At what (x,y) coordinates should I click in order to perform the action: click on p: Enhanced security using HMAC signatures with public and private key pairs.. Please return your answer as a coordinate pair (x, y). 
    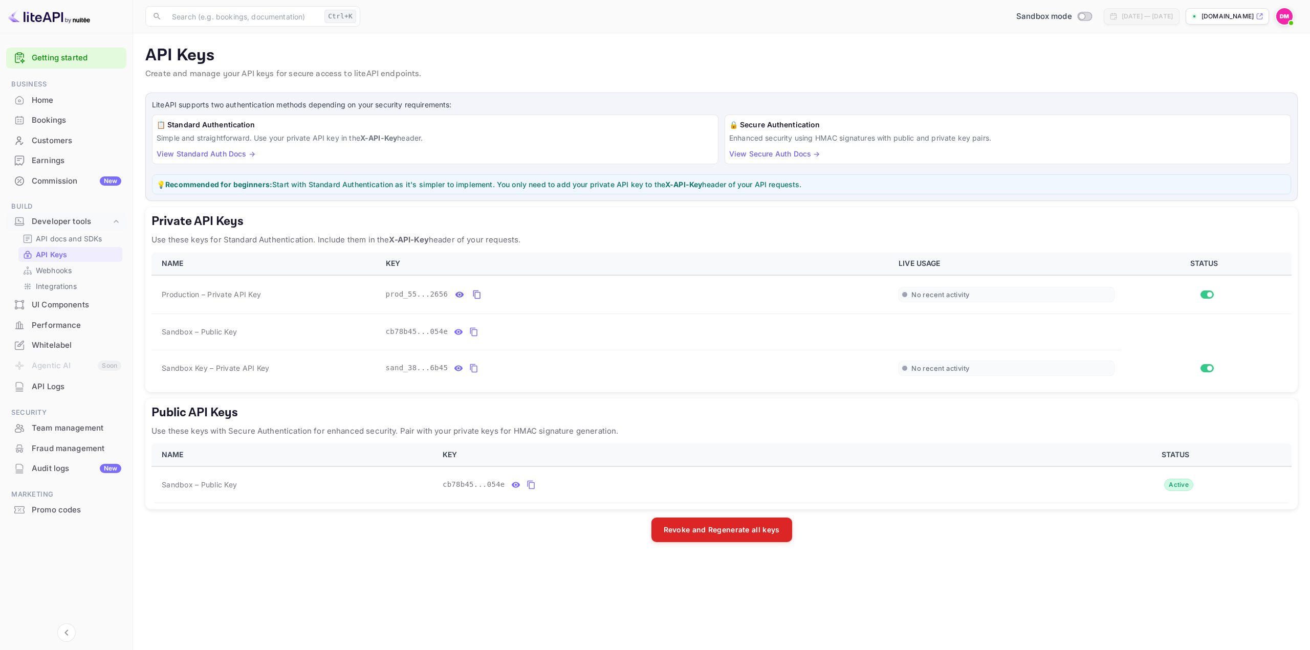
    Looking at the image, I should click on (1007, 138).